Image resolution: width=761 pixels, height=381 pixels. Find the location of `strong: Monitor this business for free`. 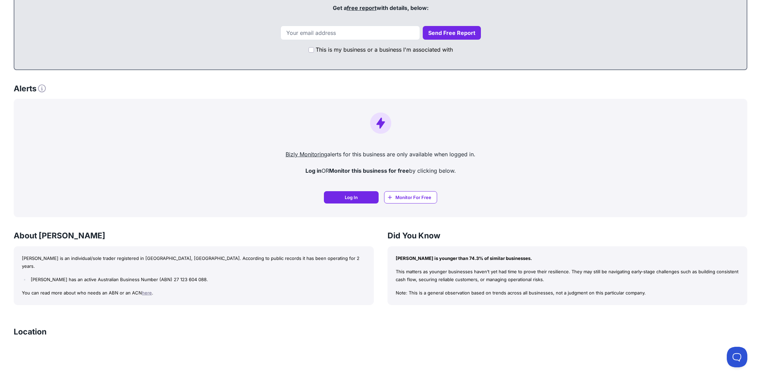

strong: Monitor this business for free is located at coordinates (369, 171).